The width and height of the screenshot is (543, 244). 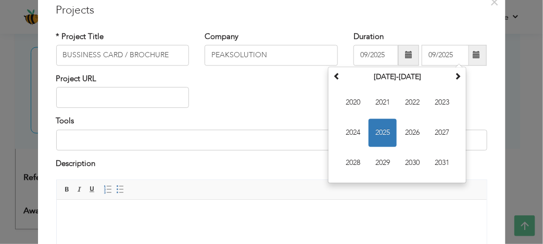 What do you see at coordinates (272, 10) in the screenshot?
I see `h3: Projects` at bounding box center [272, 10].